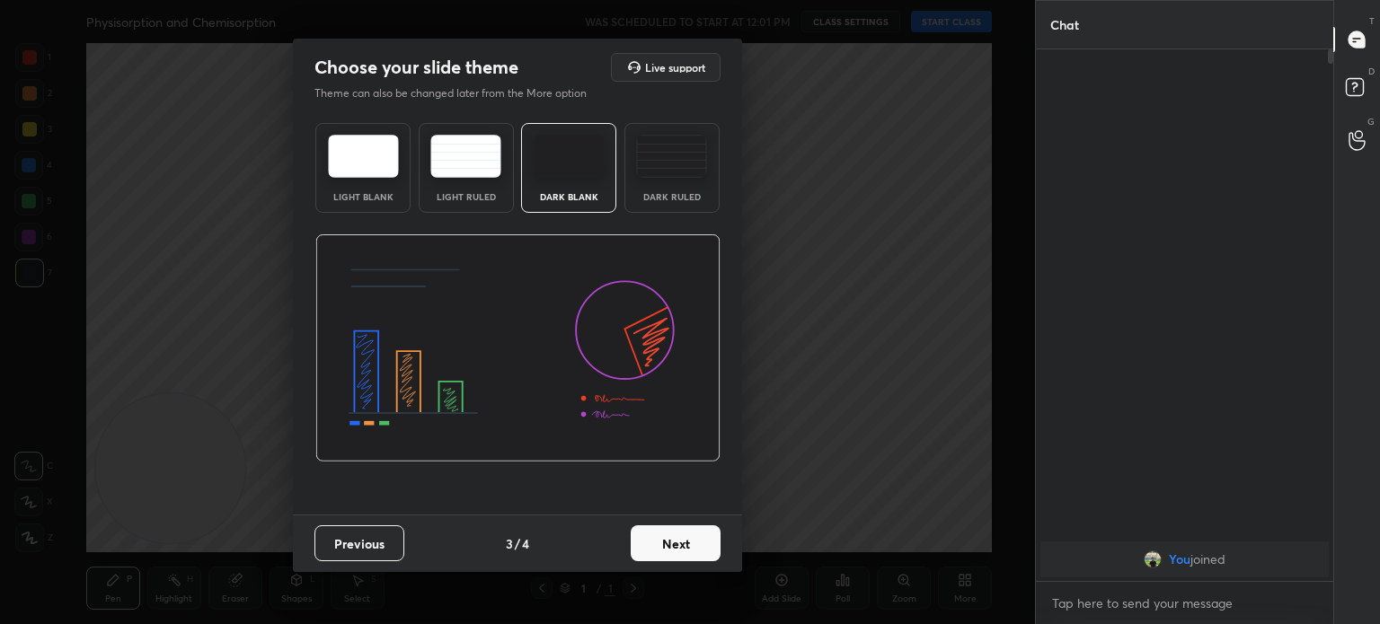 The width and height of the screenshot is (1380, 624). What do you see at coordinates (675, 67) in the screenshot?
I see `h5: Live support` at bounding box center [675, 67].